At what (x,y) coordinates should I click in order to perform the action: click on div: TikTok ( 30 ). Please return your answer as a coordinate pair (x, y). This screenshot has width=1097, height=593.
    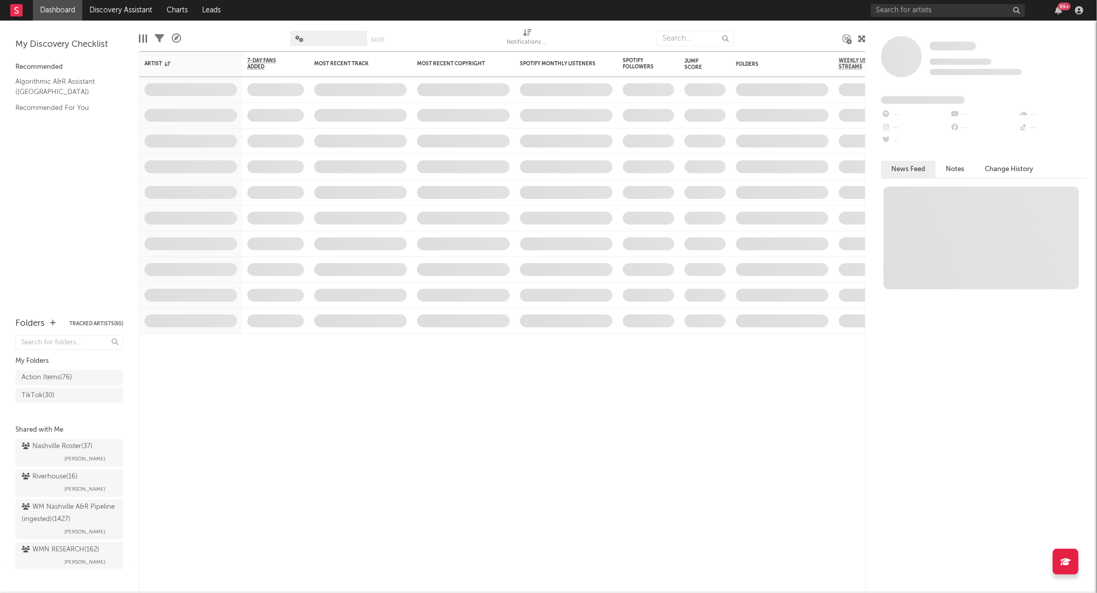
    Looking at the image, I should click on (38, 396).